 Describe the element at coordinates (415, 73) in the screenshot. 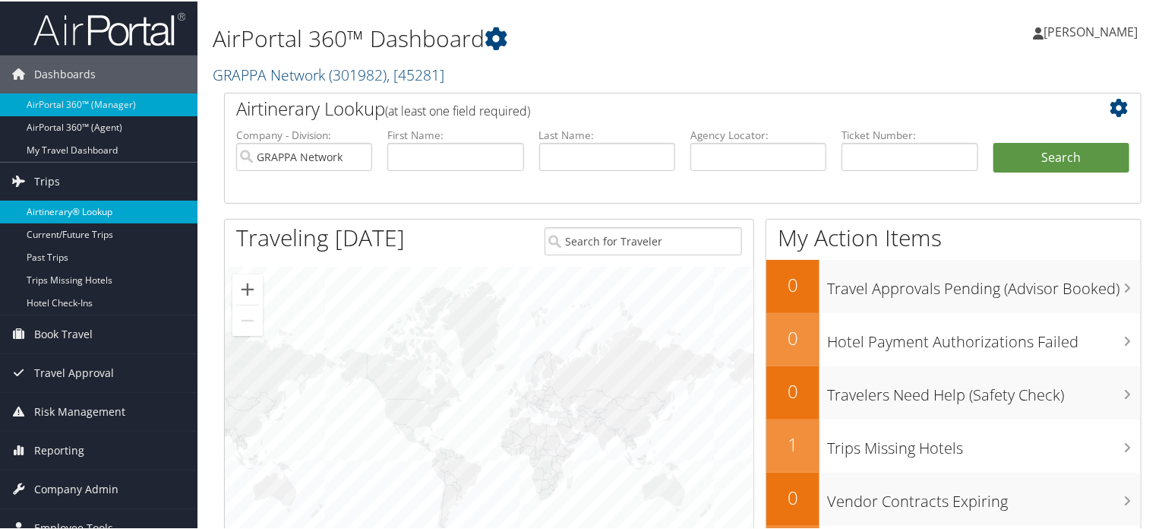

I see `span: , [ 45281 ]` at that location.